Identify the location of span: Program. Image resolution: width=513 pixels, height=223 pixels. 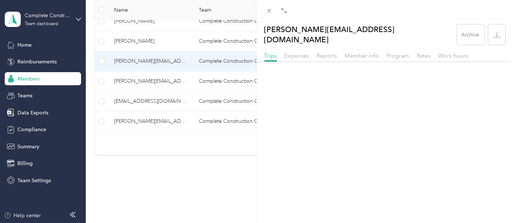
(398, 55).